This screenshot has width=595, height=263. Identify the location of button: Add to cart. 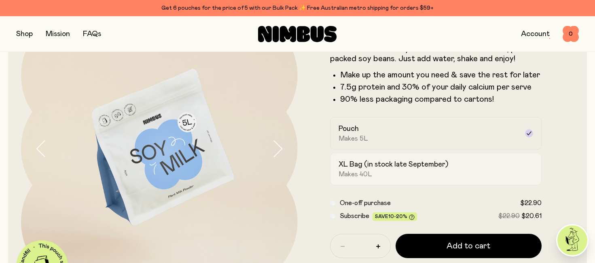
(469, 246).